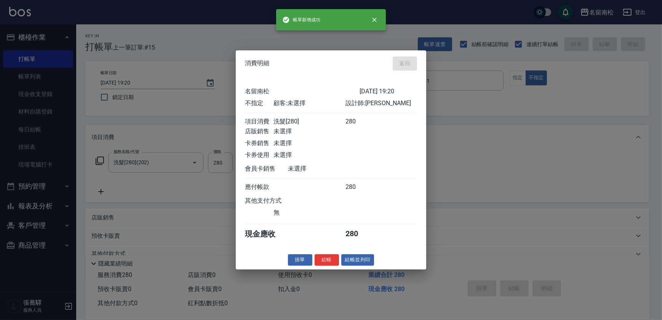  What do you see at coordinates (259, 131) in the screenshot?
I see `div: 店販銷售` at bounding box center [259, 131].